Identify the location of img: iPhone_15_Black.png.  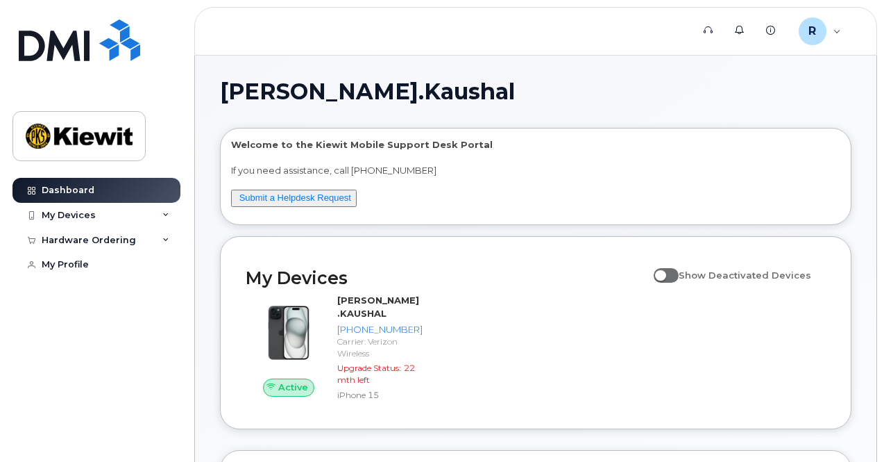
(289, 333).